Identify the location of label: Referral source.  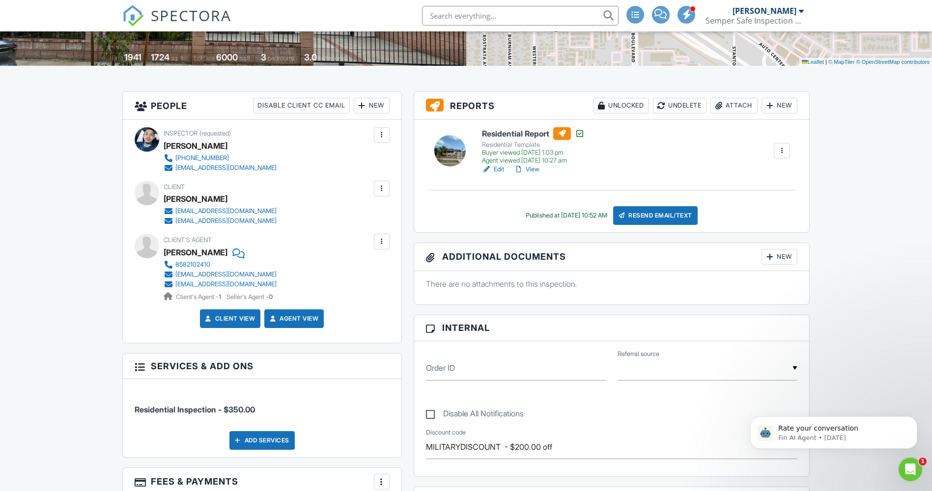
(638, 354).